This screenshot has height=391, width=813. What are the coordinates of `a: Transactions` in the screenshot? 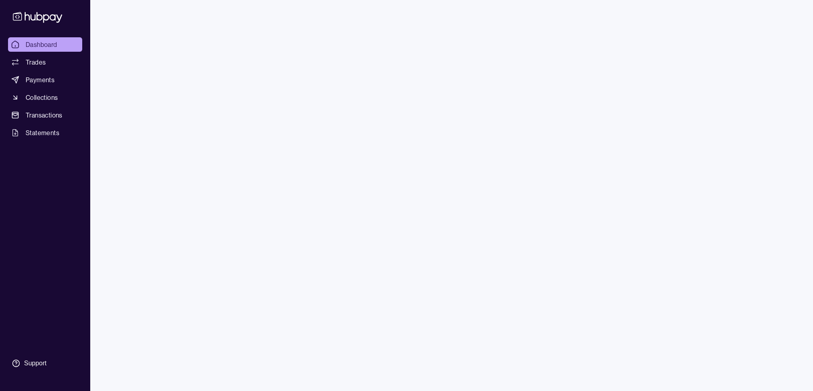 It's located at (45, 115).